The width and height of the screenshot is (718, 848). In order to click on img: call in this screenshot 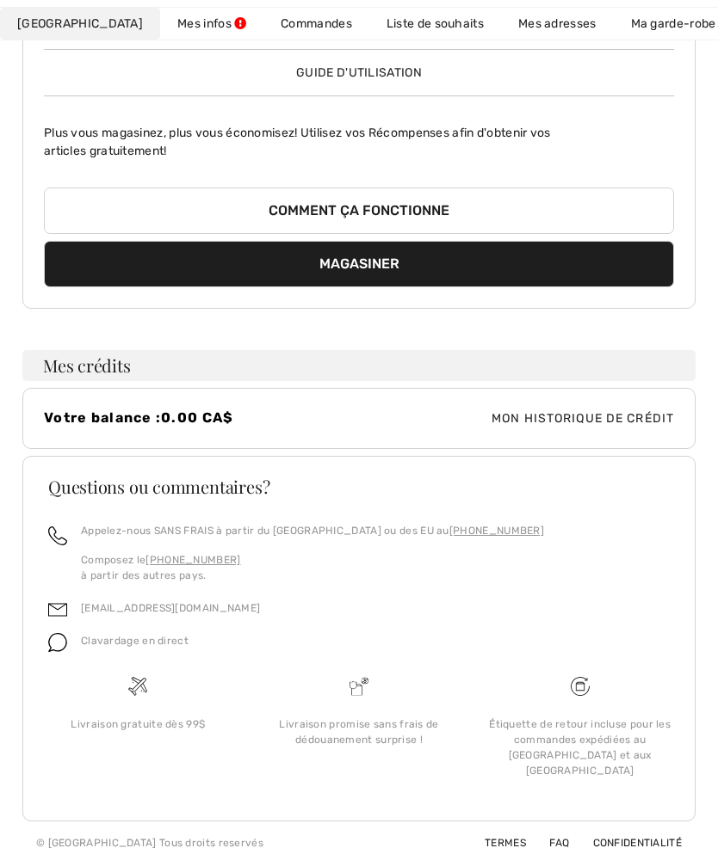, I will do `click(58, 536)`.